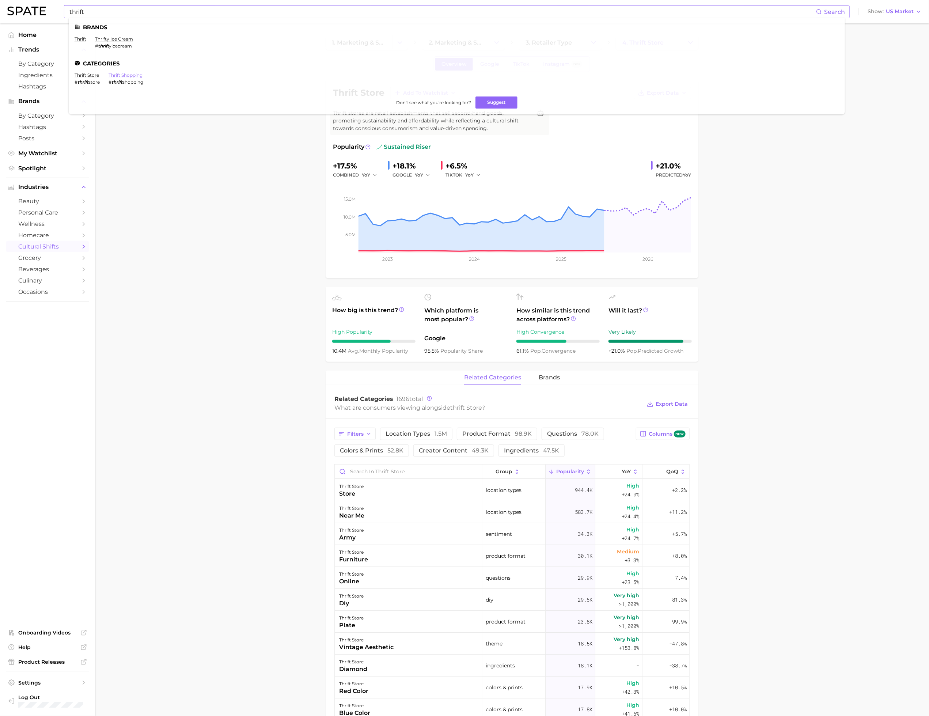 Image resolution: width=929 pixels, height=716 pixels. I want to click on button: thrift storearmysentiment34.3kHigh+24.7%+5.7%, so click(512, 534).